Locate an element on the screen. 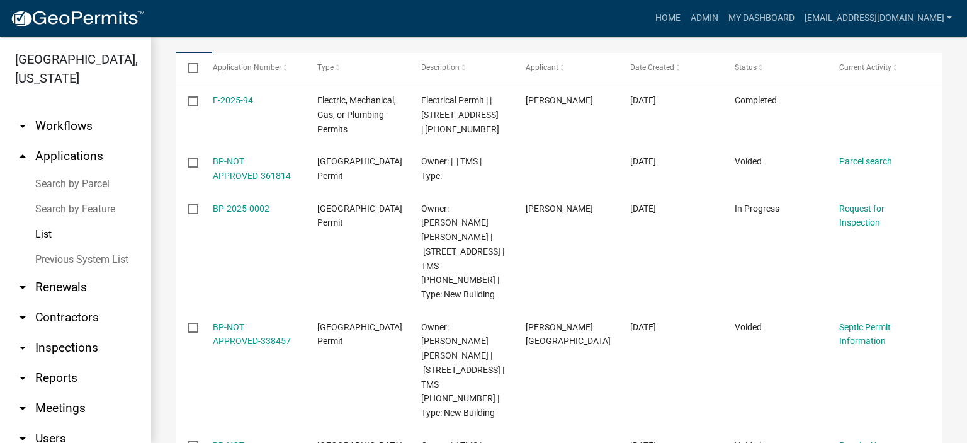 This screenshot has height=443, width=967. span: Date Created is located at coordinates (652, 67).